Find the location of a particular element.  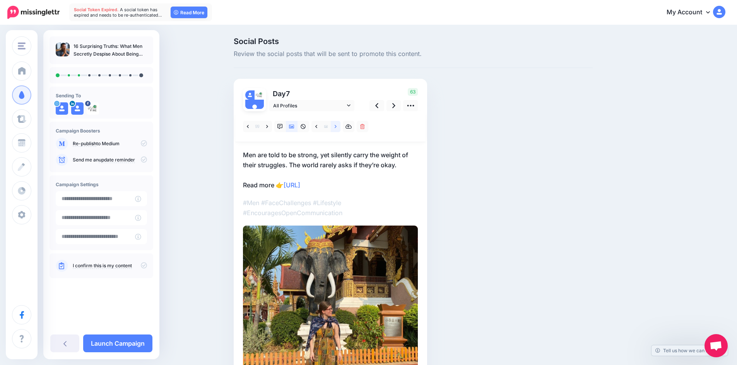

h4: Campaign Boosters is located at coordinates (101, 131).